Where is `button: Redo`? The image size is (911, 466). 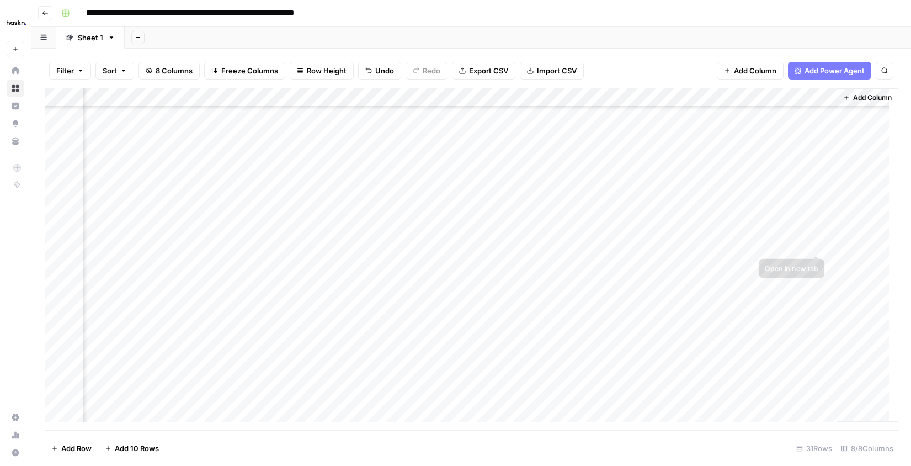
button: Redo is located at coordinates (427, 71).